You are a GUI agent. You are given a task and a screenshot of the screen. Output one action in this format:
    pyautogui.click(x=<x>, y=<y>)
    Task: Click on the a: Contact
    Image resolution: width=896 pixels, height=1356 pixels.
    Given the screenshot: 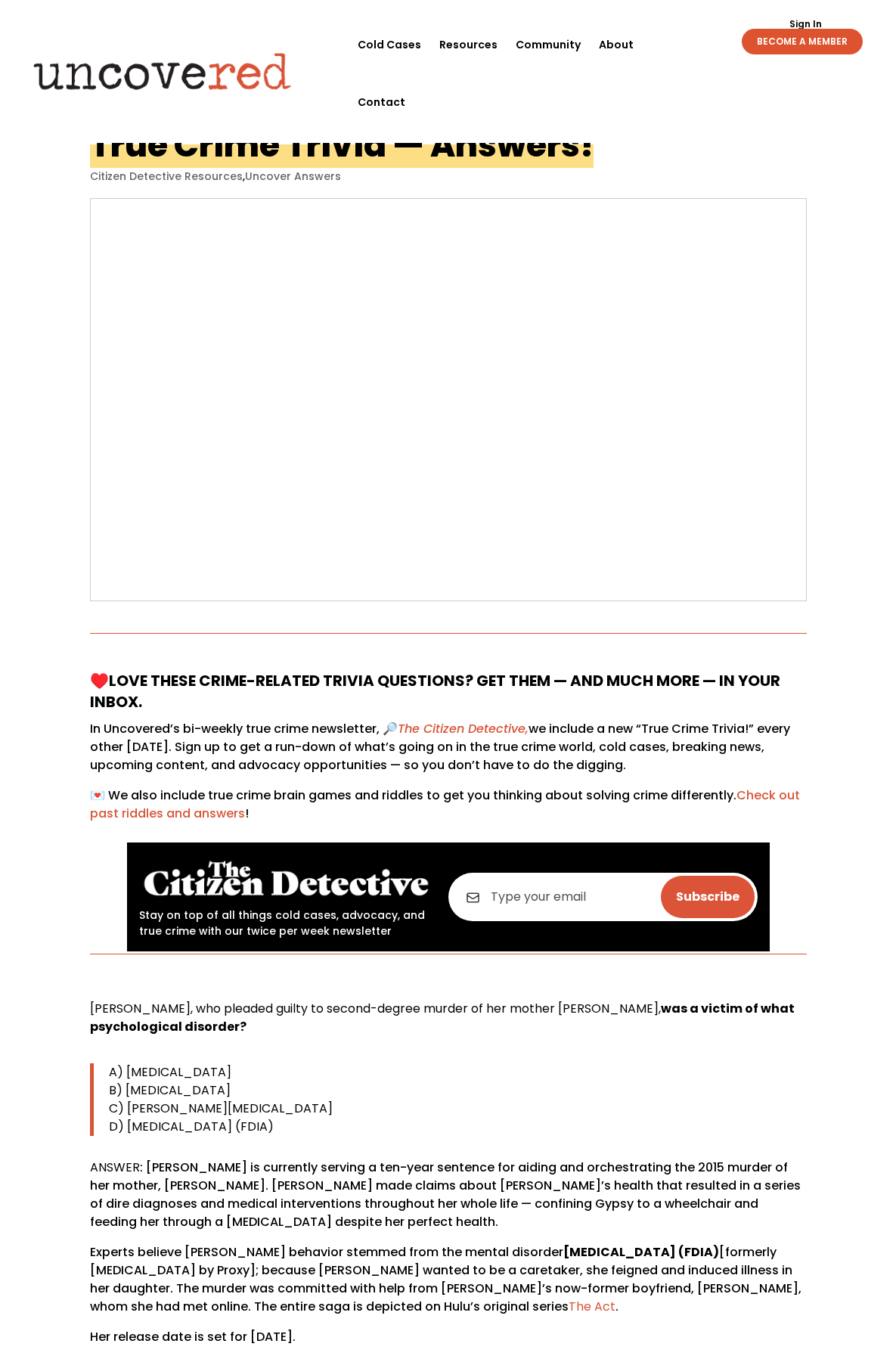 What is the action you would take?
    pyautogui.click(x=382, y=102)
    